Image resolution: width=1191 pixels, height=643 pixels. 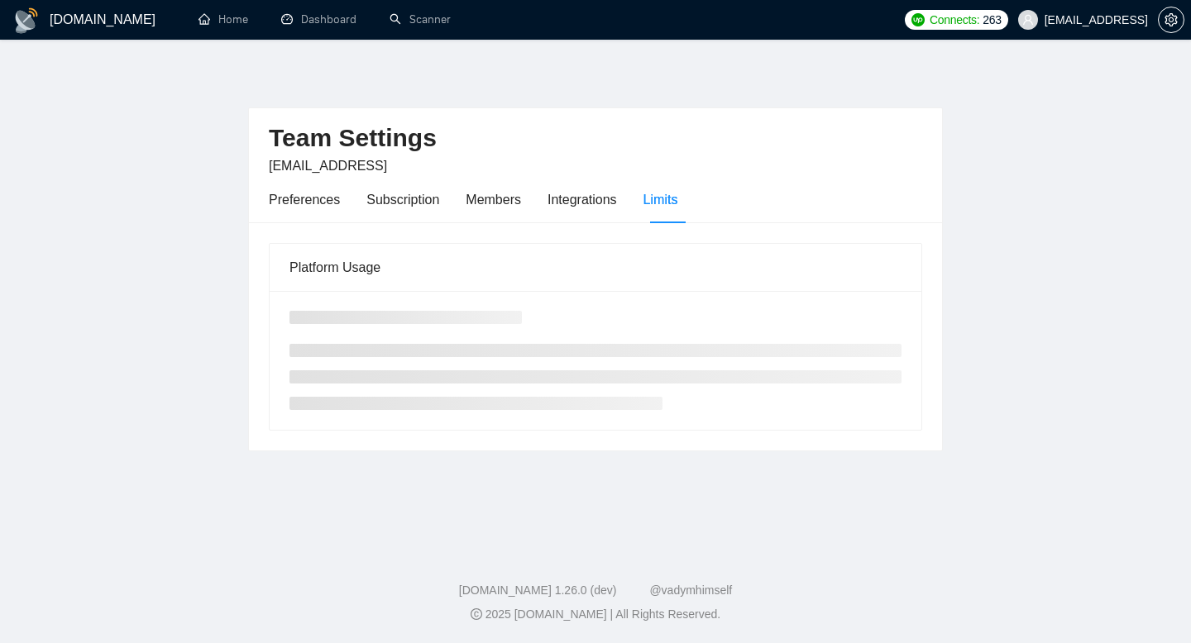 I want to click on button: setting, so click(x=1171, y=20).